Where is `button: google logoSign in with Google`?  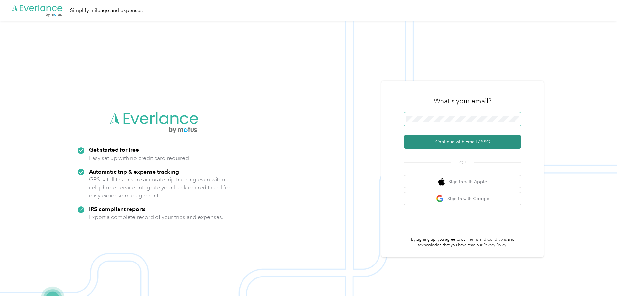 button: google logoSign in with Google is located at coordinates (463, 198).